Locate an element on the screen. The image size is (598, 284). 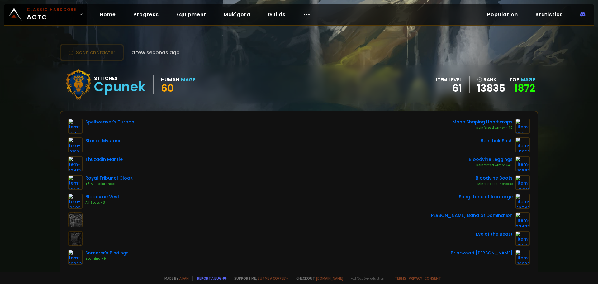
a: Terms is located at coordinates (400, 278).